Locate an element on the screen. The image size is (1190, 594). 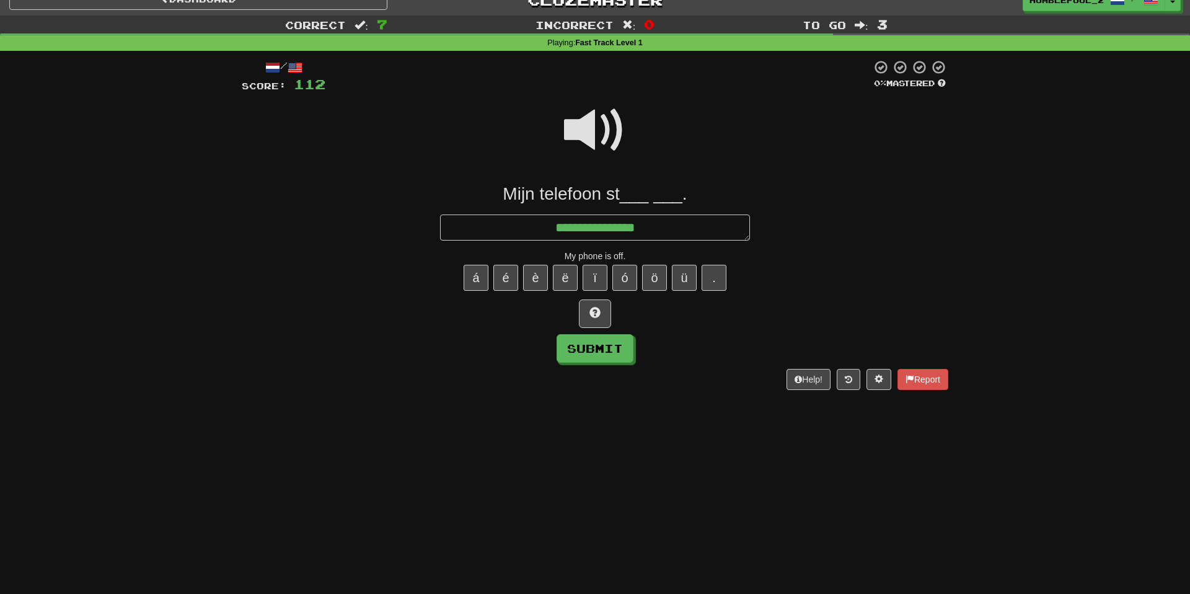
button: Round history (alt+y) is located at coordinates (848, 379).